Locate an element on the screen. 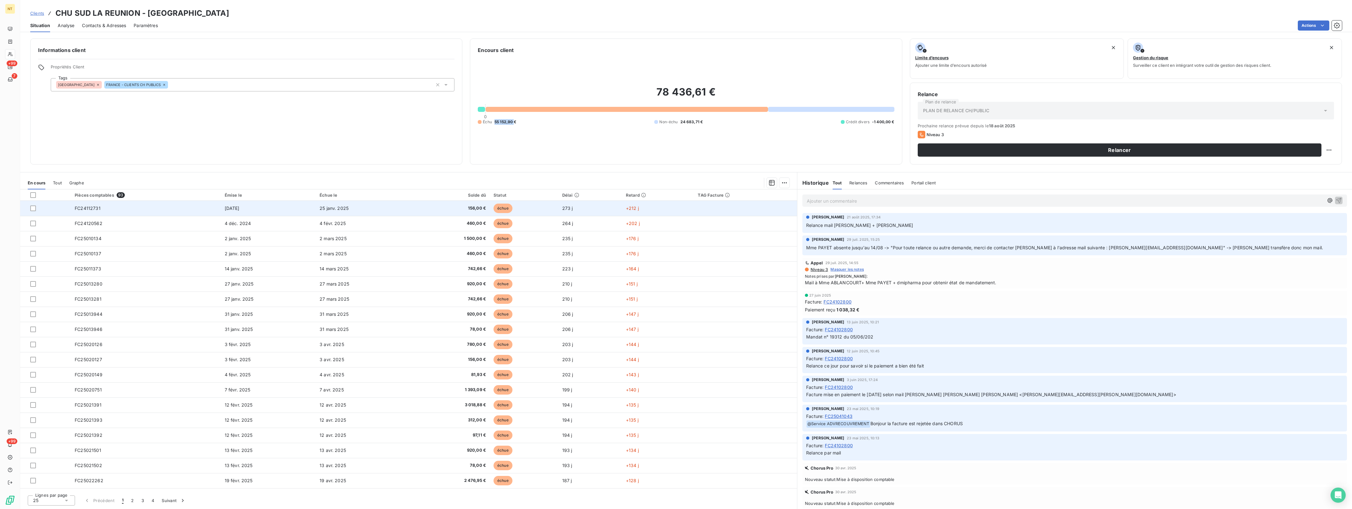  h6: Encours client is located at coordinates (496, 50).